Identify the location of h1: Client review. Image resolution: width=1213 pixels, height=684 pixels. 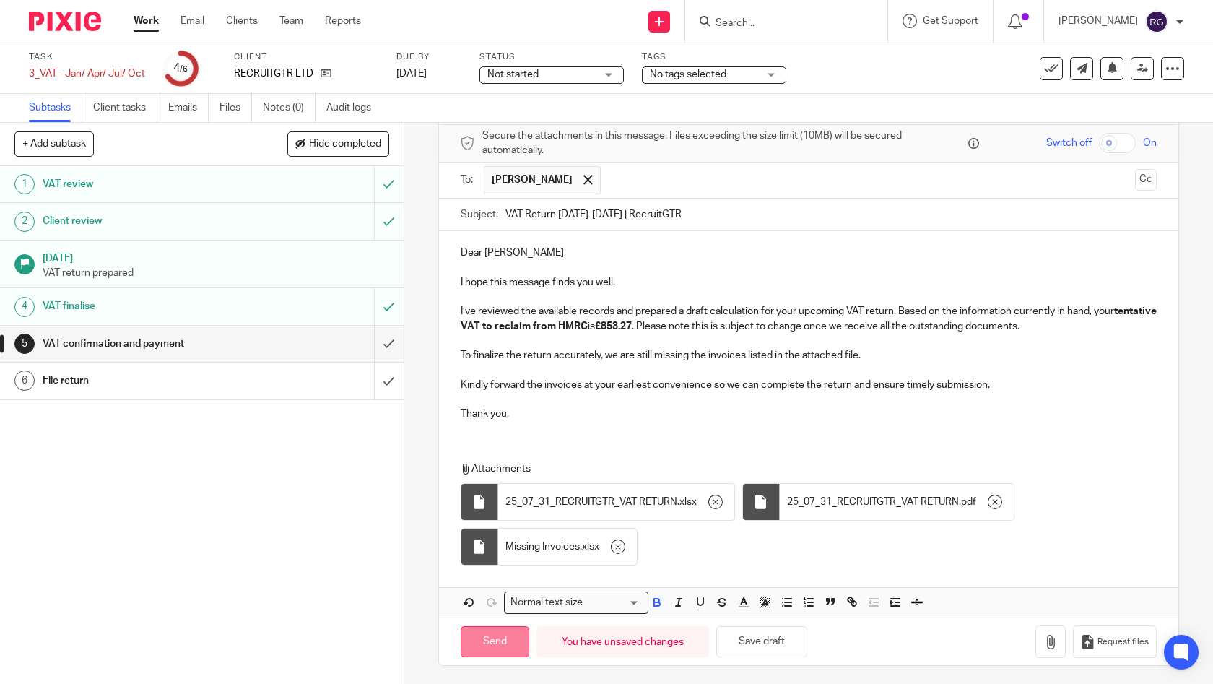
(148, 221).